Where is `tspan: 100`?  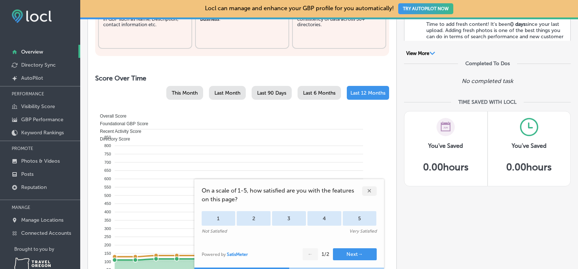
tspan: 100 is located at coordinates (108, 262).